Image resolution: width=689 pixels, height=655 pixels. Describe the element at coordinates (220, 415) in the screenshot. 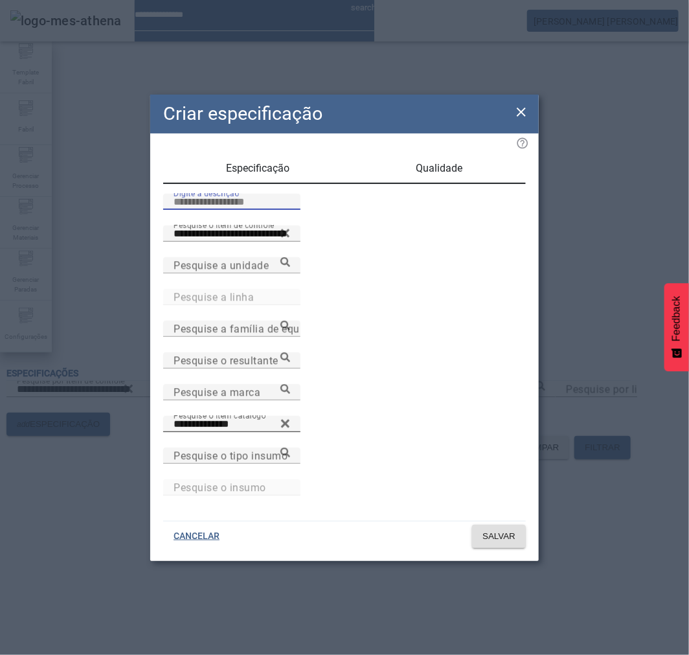

I see `mat-label: Pesquise o item catálogo` at that location.